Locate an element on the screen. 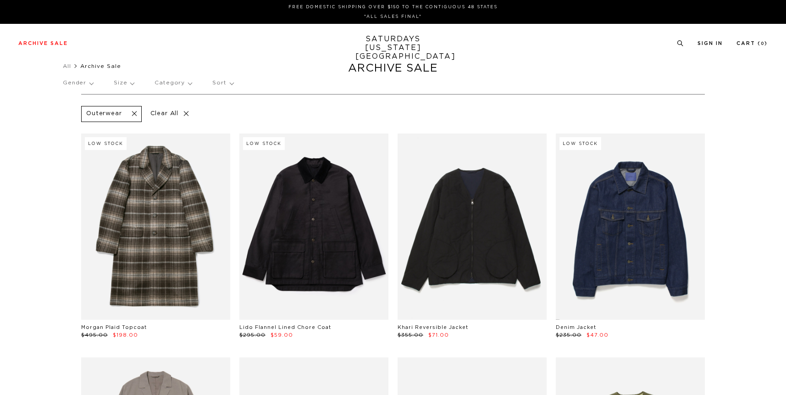  a: Morgan Plaid Topcoat is located at coordinates (114, 327).